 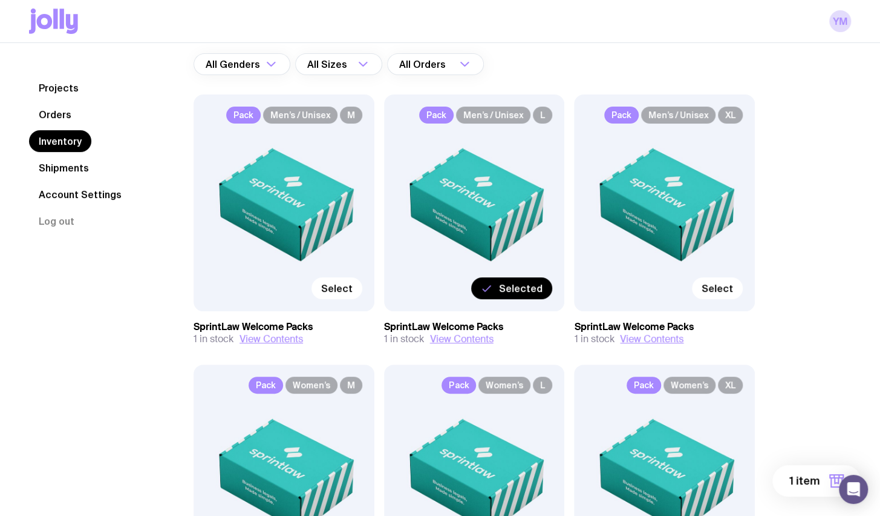 I want to click on span: All Sizes, so click(x=329, y=64).